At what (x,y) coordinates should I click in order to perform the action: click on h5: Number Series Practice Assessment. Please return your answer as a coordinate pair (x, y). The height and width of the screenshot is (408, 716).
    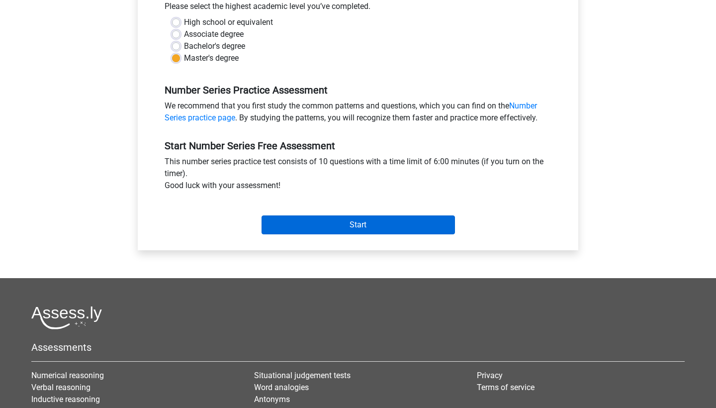
    Looking at the image, I should click on (358, 90).